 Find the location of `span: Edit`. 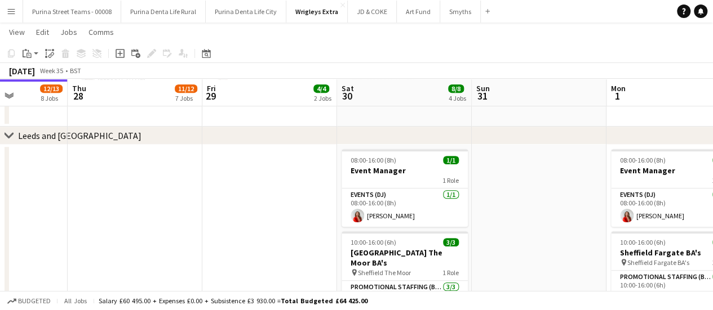

span: Edit is located at coordinates (42, 32).